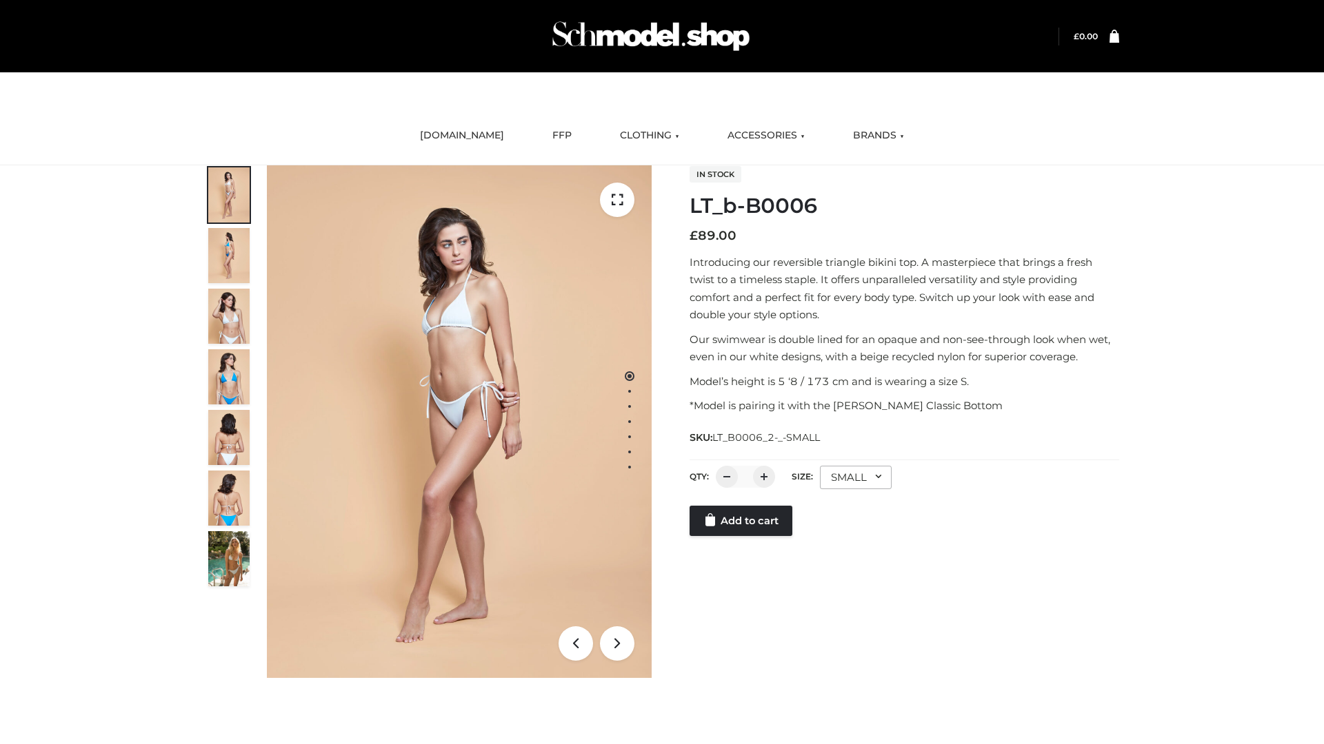  Describe the element at coordinates (229, 377) in the screenshot. I see `img: ArielClassicBikiniTop_CloudNine_AzureSky_OW114ECO_4-scaled.jpg` at that location.